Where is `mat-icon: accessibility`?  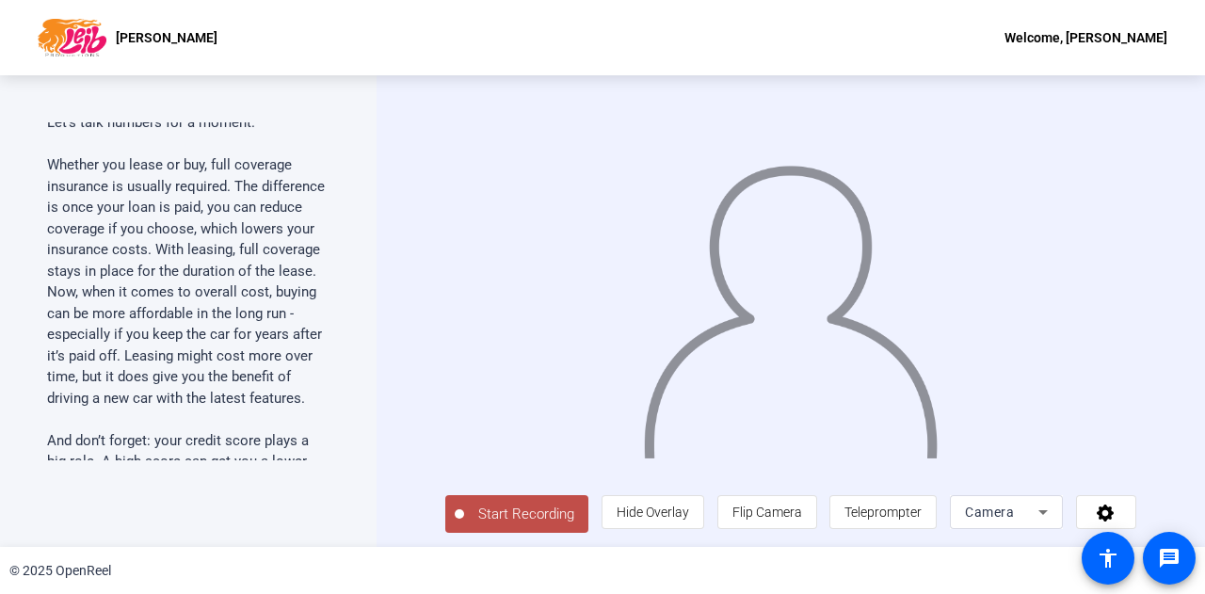 mat-icon: accessibility is located at coordinates (1108, 558).